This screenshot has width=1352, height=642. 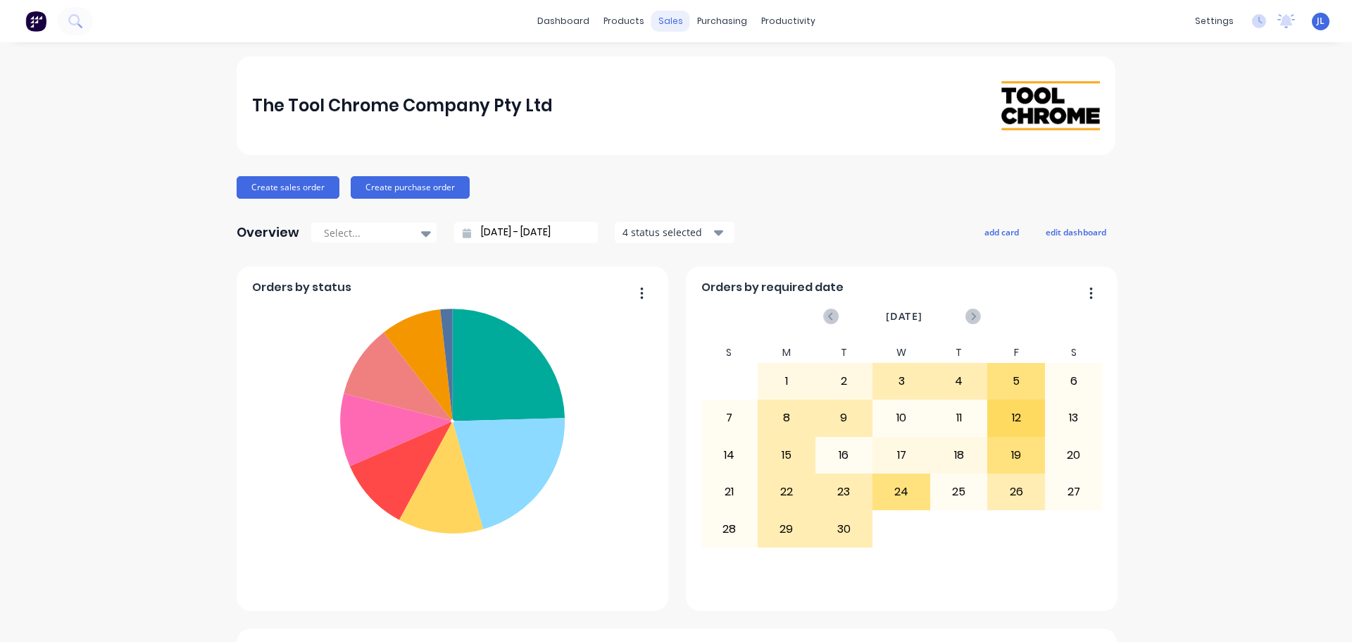 I want to click on button: add card, so click(x=1002, y=232).